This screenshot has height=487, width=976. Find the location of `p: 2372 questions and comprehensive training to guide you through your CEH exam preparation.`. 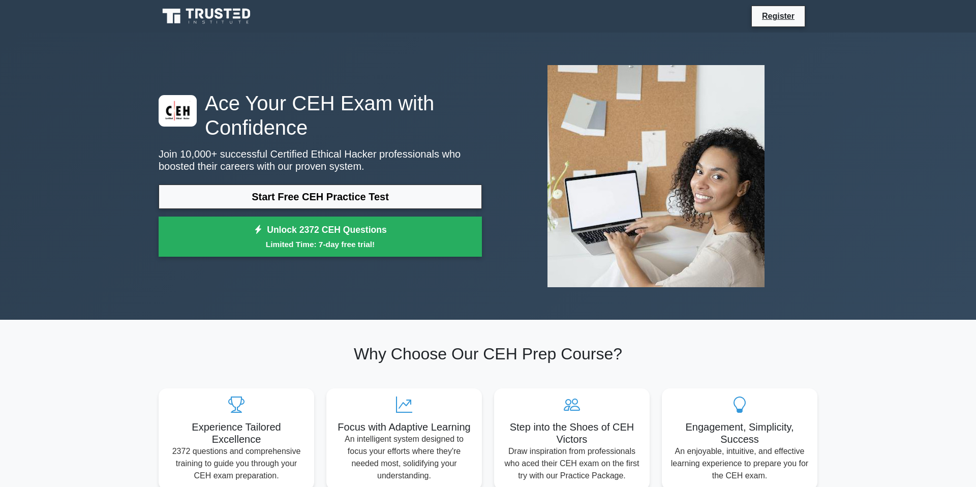

p: 2372 questions and comprehensive training to guide you through your CEH exam preparation. is located at coordinates (236, 463).